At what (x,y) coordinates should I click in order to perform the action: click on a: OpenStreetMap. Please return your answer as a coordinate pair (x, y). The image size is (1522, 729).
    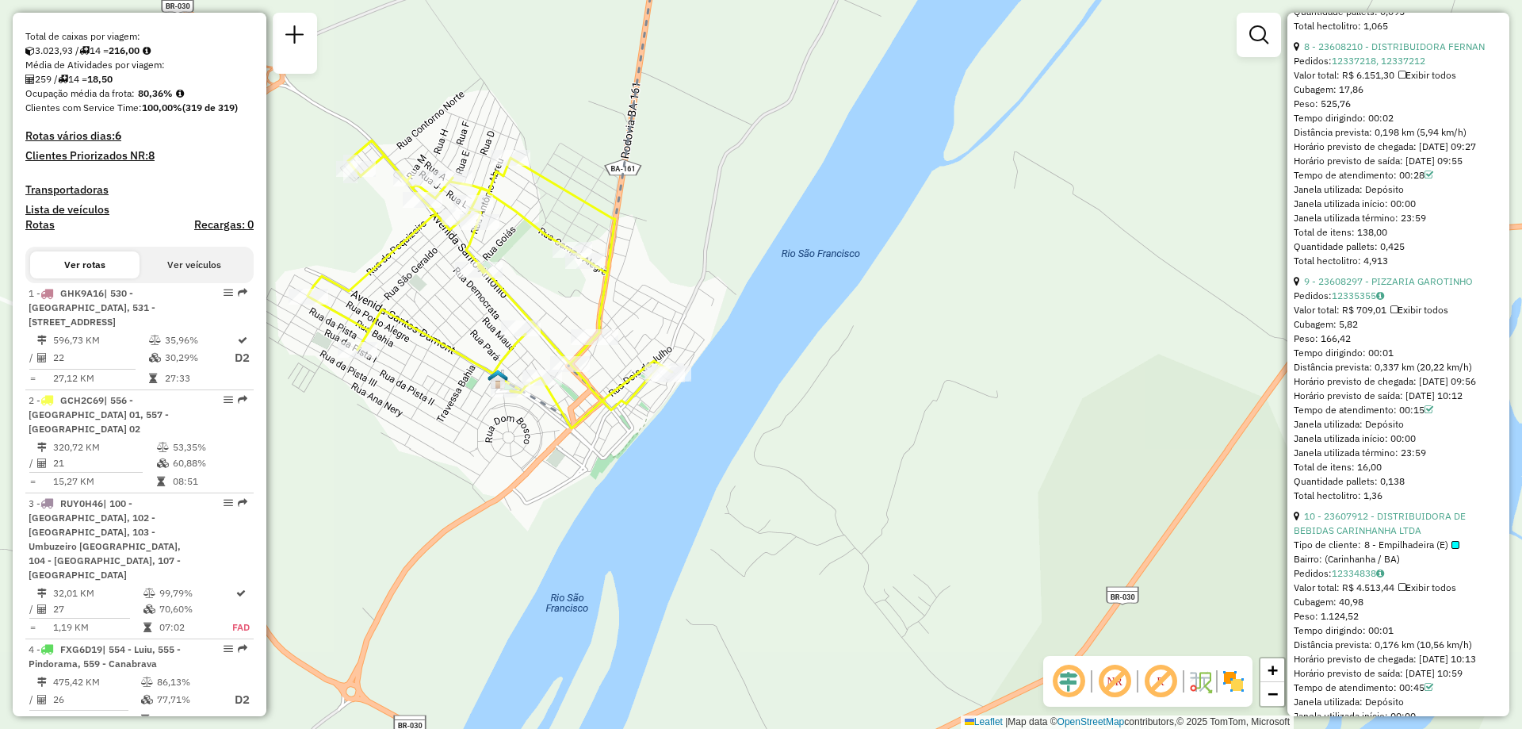
    Looking at the image, I should click on (1091, 722).